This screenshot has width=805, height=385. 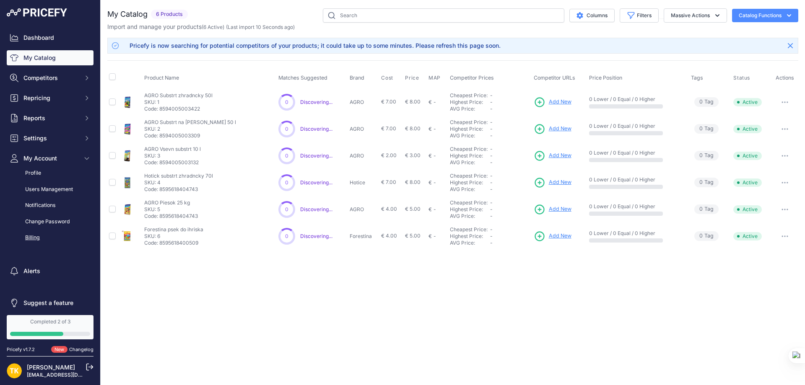 I want to click on button: Catalog Functions, so click(x=765, y=16).